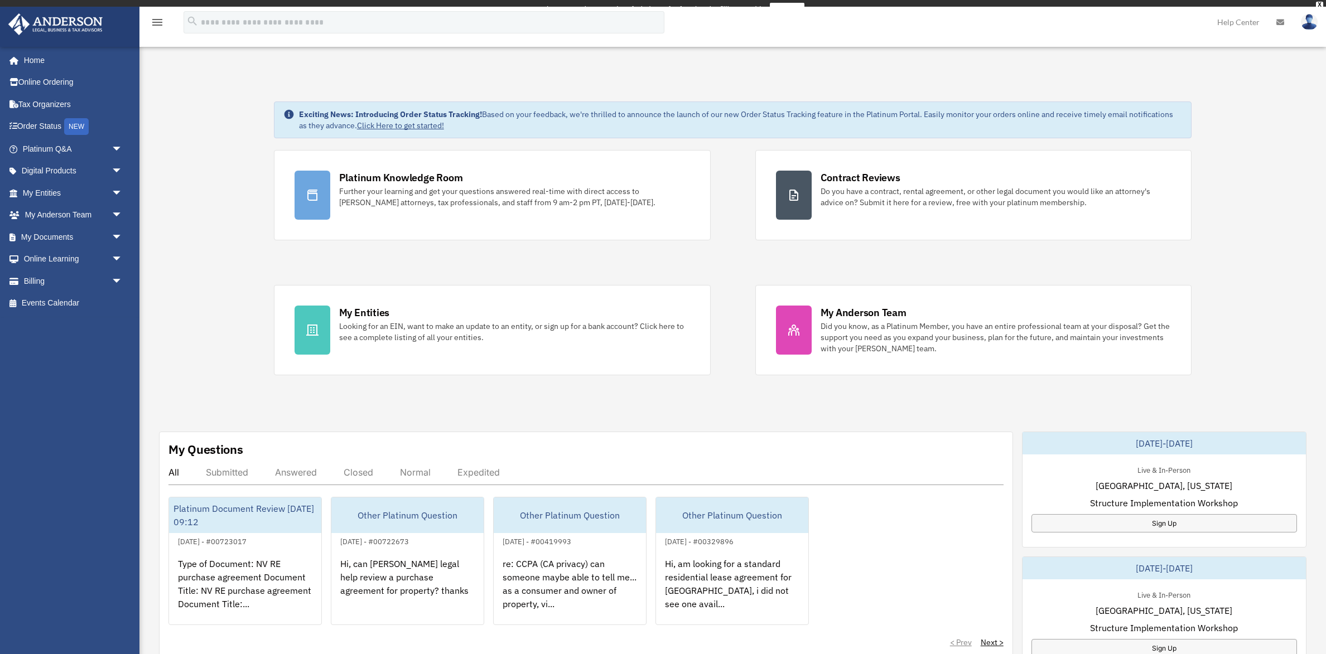 The height and width of the screenshot is (654, 1326). Describe the element at coordinates (206, 450) in the screenshot. I see `div: My Questions` at that location.